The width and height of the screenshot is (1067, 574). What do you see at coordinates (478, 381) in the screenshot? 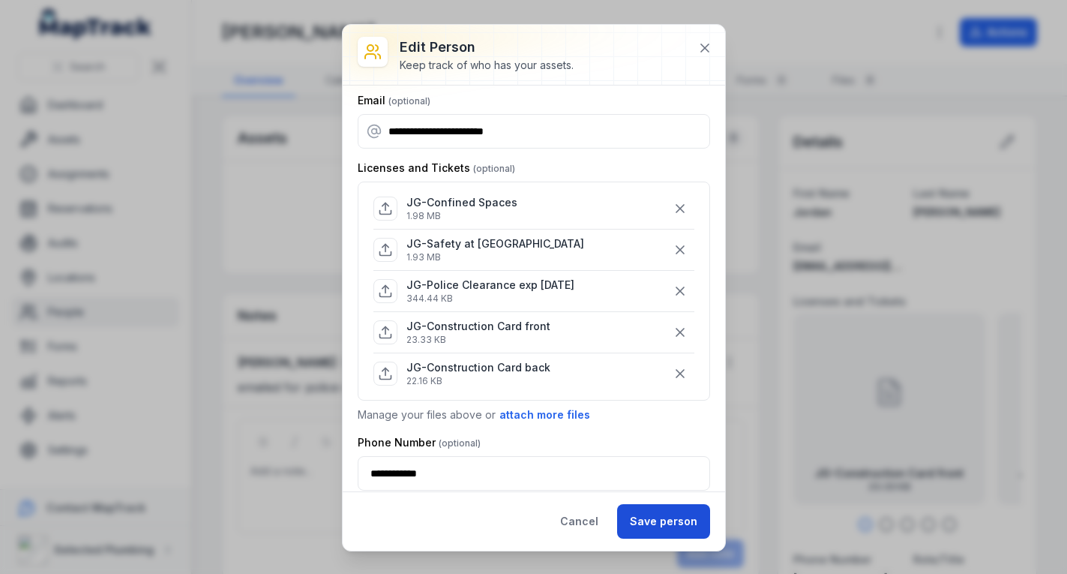
I see `p: 22.16 KB` at bounding box center [478, 381].